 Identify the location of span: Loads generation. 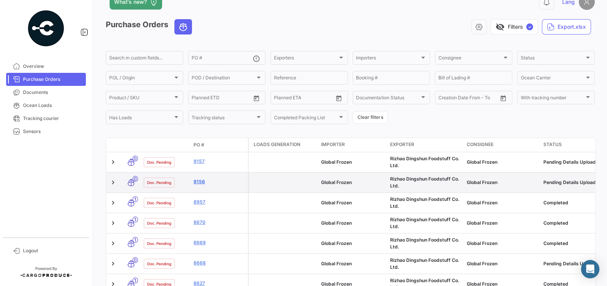
(277, 145).